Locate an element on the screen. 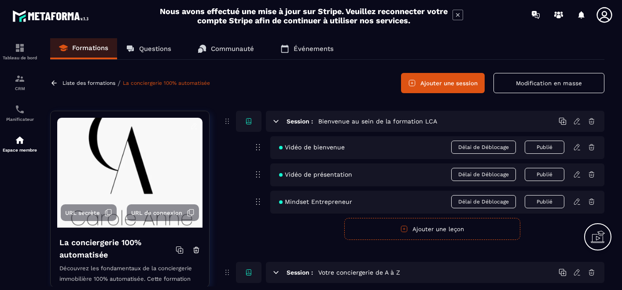 Image resolution: width=622 pixels, height=290 pixels. span: Mindset Entrepreneur is located at coordinates (315, 202).